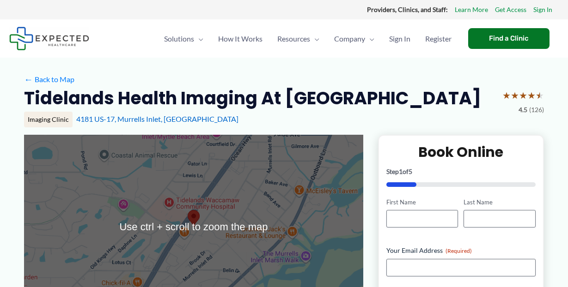  Describe the element at coordinates (438, 39) in the screenshot. I see `a: Register` at that location.